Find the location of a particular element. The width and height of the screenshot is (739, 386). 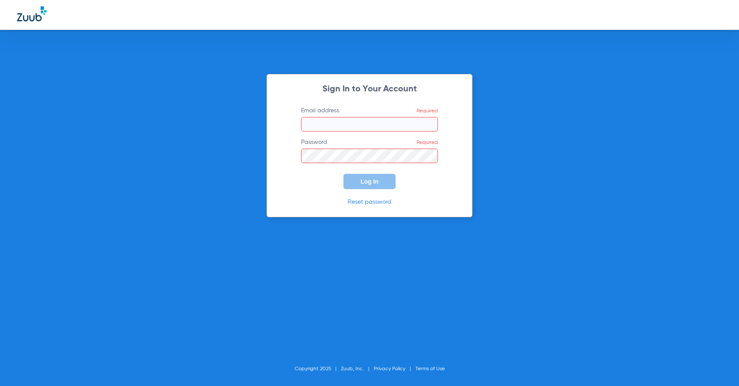

li: Zuub, Inc. is located at coordinates (357, 369).